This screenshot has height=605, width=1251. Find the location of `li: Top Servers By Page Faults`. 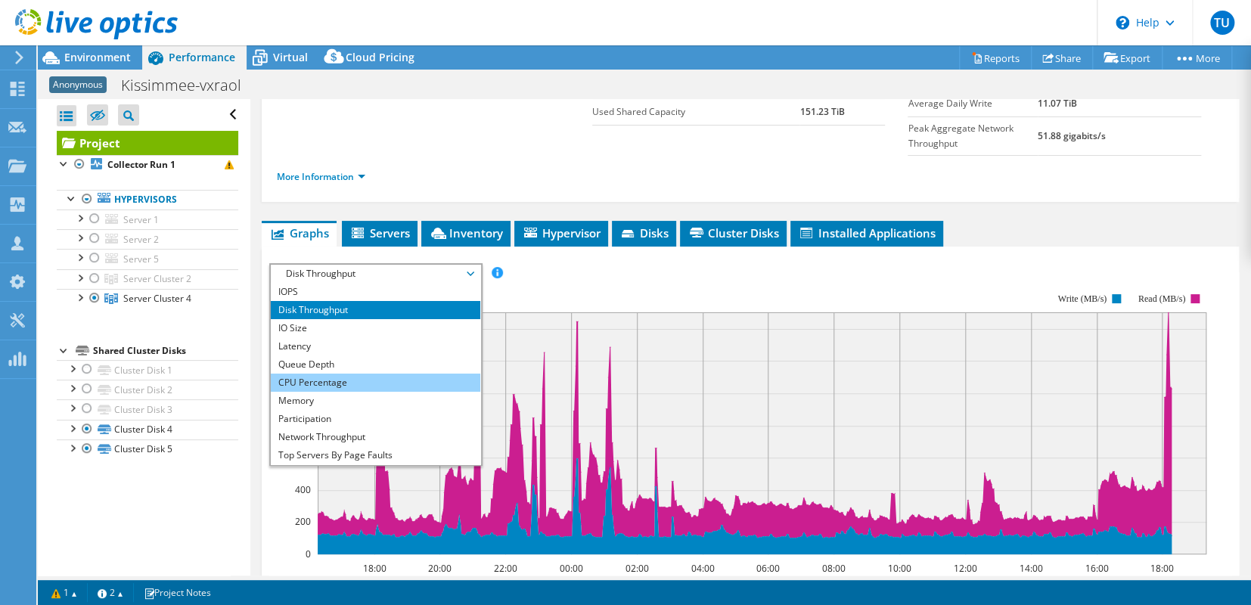

li: Top Servers By Page Faults is located at coordinates (375, 455).